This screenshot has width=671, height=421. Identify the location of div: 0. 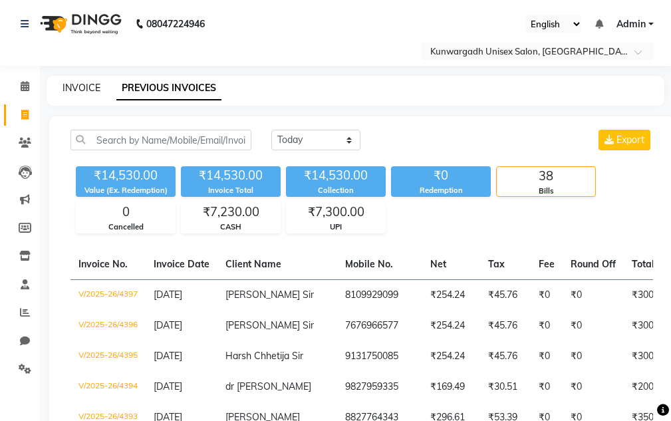
(126, 212).